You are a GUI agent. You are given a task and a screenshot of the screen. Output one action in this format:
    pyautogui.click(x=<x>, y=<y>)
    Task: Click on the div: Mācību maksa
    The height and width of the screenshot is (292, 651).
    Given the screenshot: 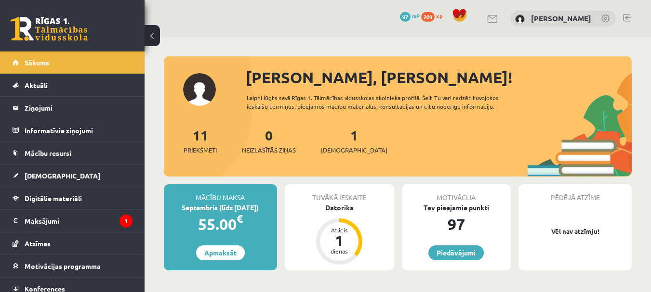 What is the action you would take?
    pyautogui.click(x=220, y=194)
    